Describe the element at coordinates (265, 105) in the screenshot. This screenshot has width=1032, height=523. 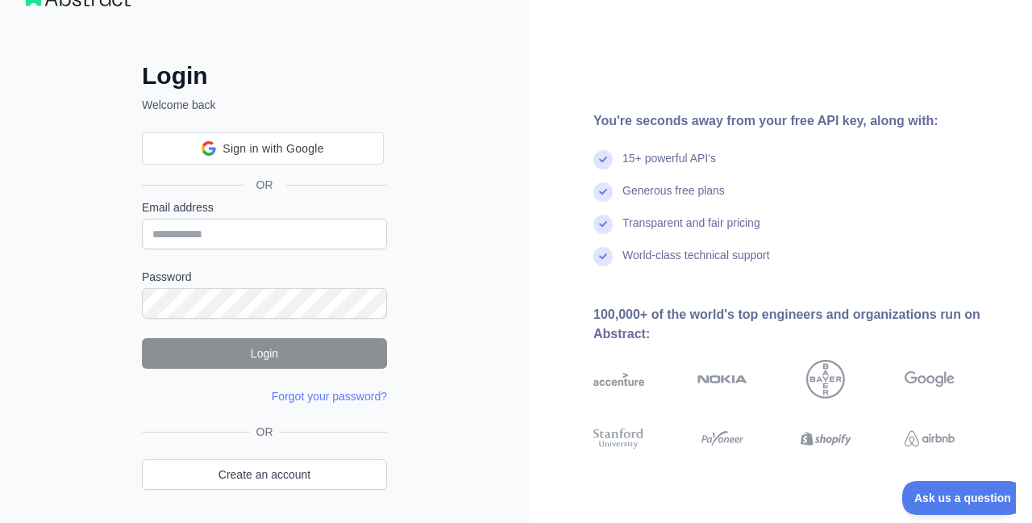
I see `p: Welcome back` at that location.